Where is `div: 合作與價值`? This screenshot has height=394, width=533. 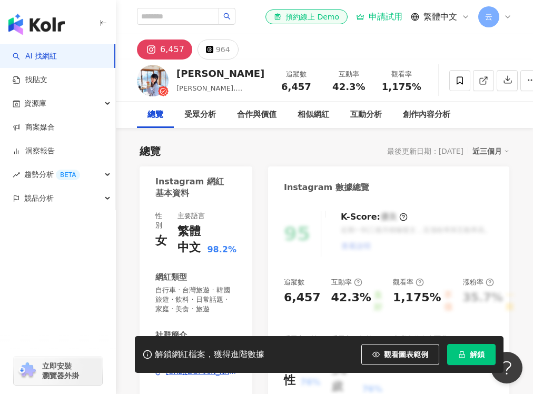
div: 合作與價值 is located at coordinates (257, 115).